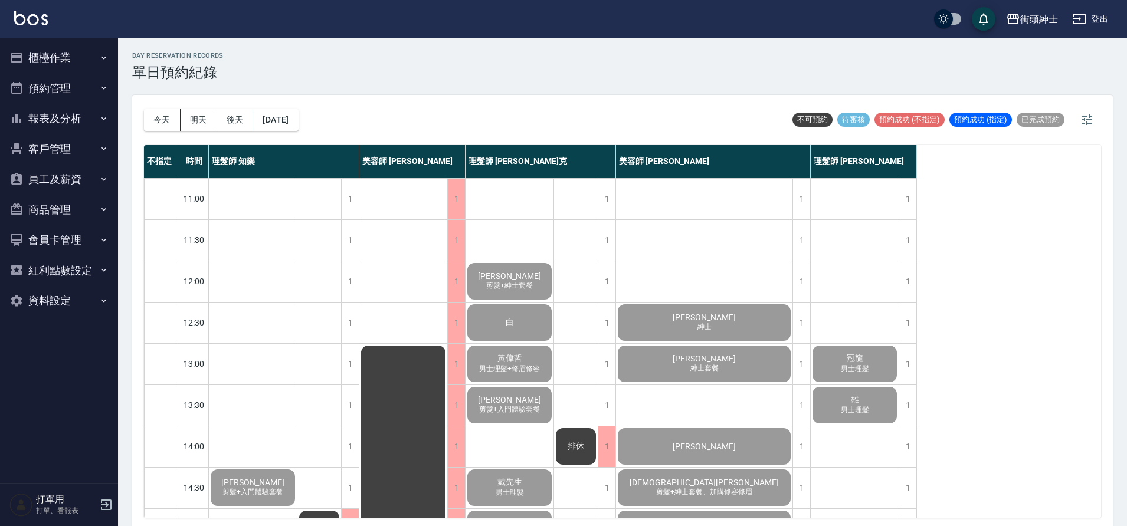  What do you see at coordinates (194, 162) in the screenshot?
I see `div: 時間` at bounding box center [194, 162].